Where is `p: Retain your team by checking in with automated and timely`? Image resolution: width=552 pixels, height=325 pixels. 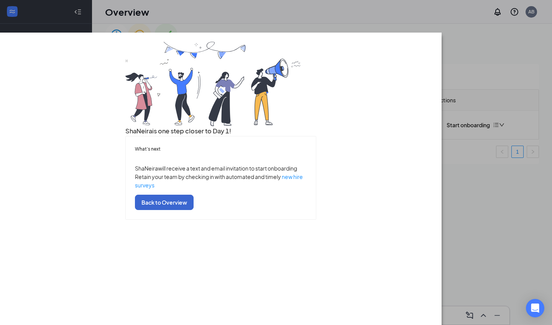
p: Retain your team by checking in with automated and timely is located at coordinates (221, 181).